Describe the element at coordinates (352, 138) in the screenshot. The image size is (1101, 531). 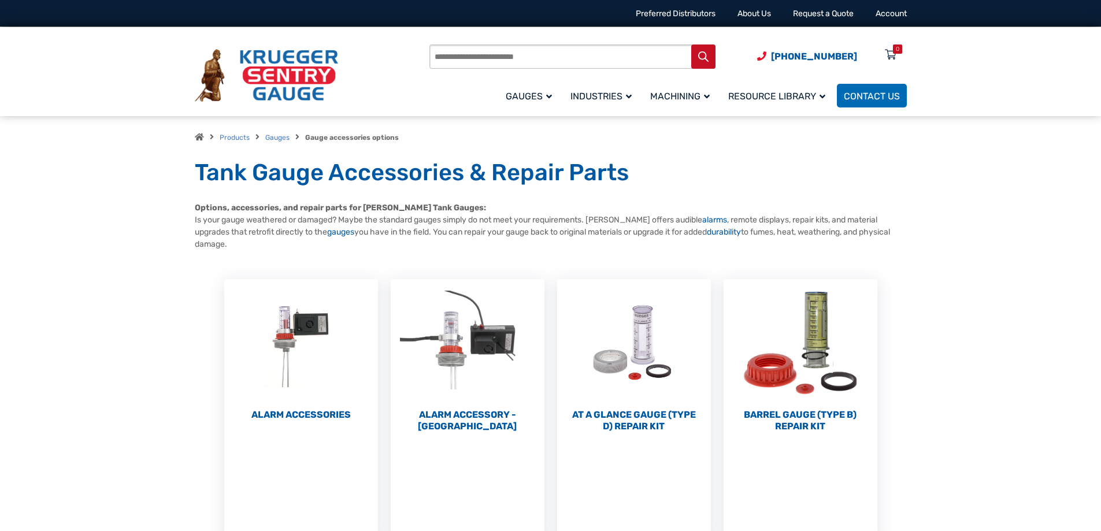
I see `strong: Gauge accessories options` at that location.